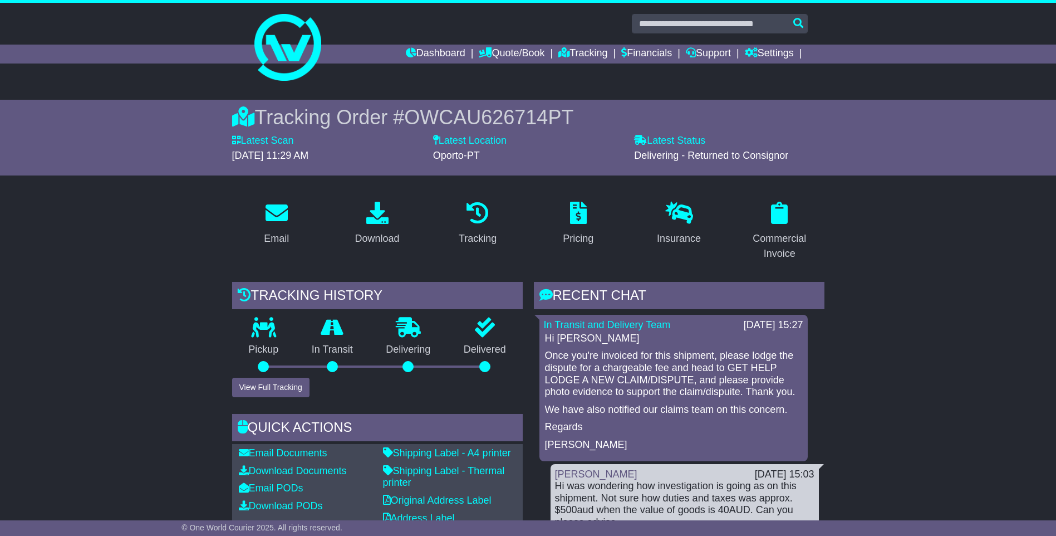 The width and height of the screenshot is (1056, 536). What do you see at coordinates (264, 350) in the screenshot?
I see `p: Pickup` at bounding box center [264, 350].